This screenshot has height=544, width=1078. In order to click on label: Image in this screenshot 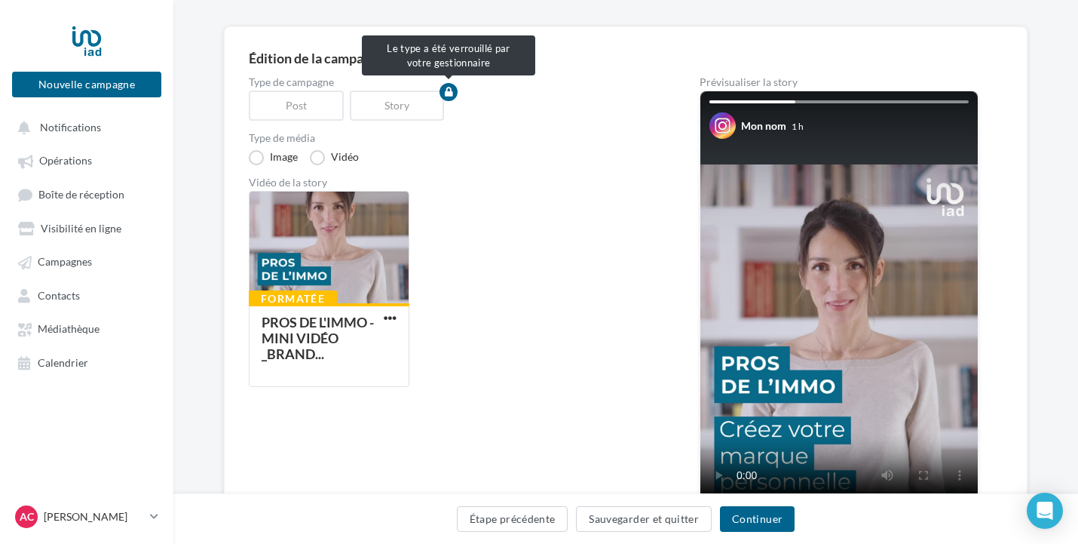, I will do `click(273, 158)`.